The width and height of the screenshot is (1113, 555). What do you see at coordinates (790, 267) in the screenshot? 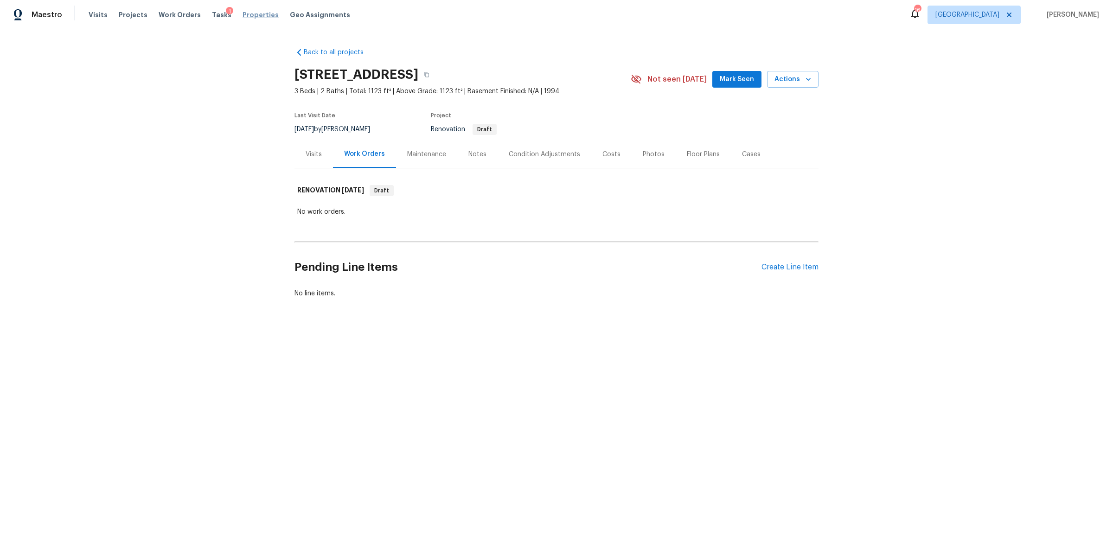
I see `div: Create Line Item` at bounding box center [790, 267].